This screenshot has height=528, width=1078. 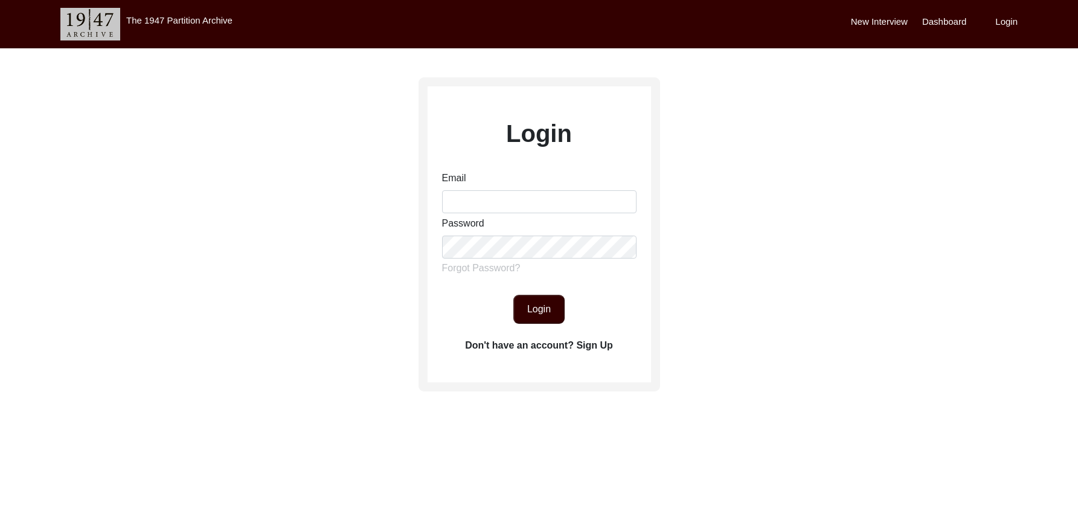 What do you see at coordinates (463, 224) in the screenshot?
I see `label: Password` at bounding box center [463, 224].